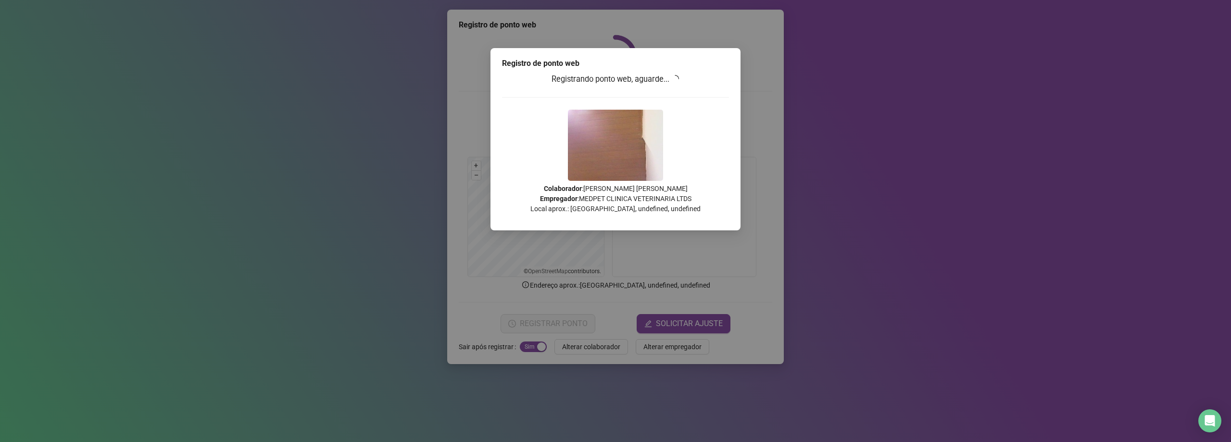  What do you see at coordinates (675, 78) in the screenshot?
I see `span: loading` at bounding box center [675, 78].